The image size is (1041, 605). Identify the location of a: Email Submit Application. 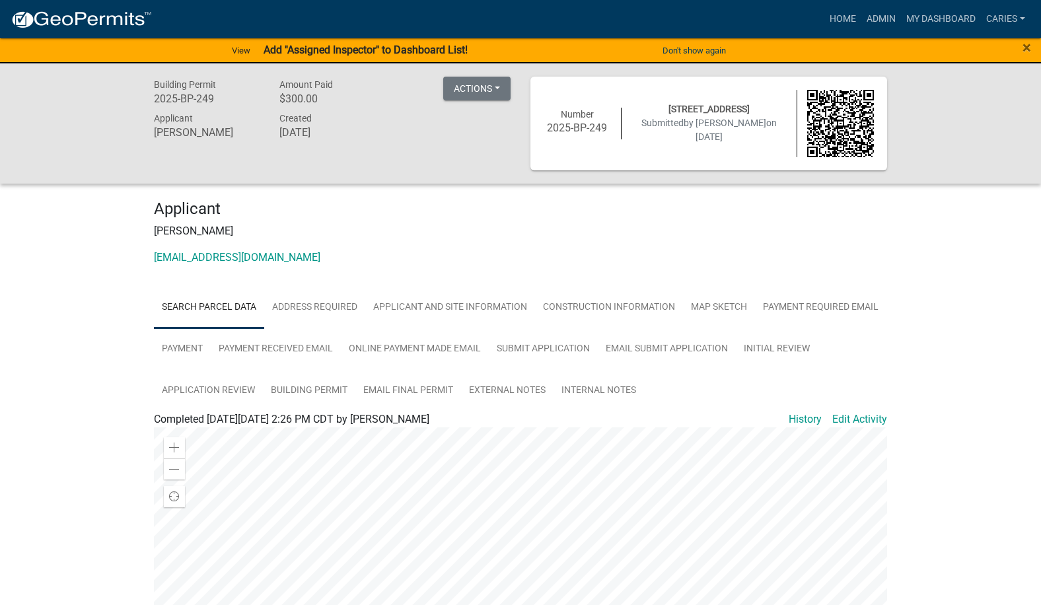
(666, 349).